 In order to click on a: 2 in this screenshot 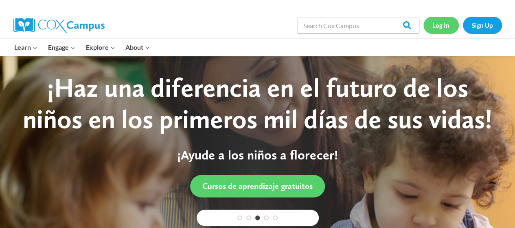, I will do `click(249, 217)`.